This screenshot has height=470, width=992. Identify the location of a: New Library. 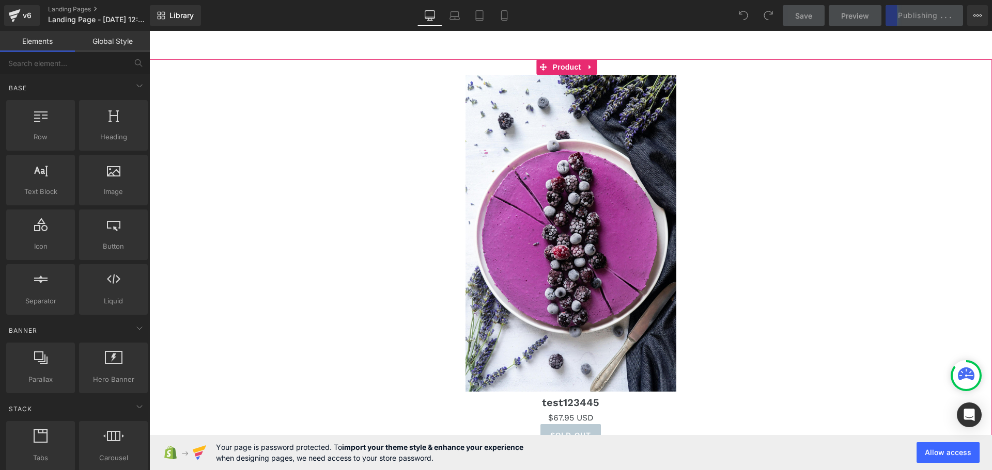
(175, 15).